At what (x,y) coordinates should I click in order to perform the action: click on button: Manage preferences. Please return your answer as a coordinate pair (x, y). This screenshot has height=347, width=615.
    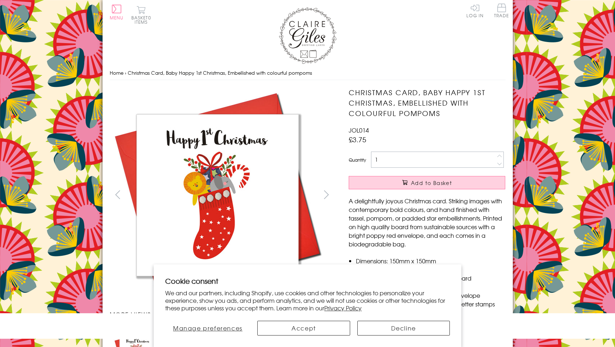
    Looking at the image, I should click on (207, 328).